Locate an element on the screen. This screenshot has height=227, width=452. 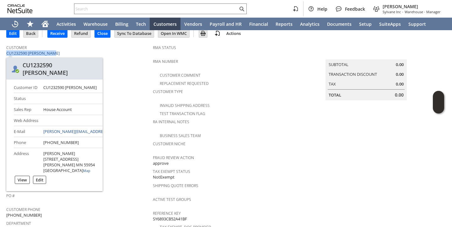
caption: Summary is located at coordinates (366, 54).